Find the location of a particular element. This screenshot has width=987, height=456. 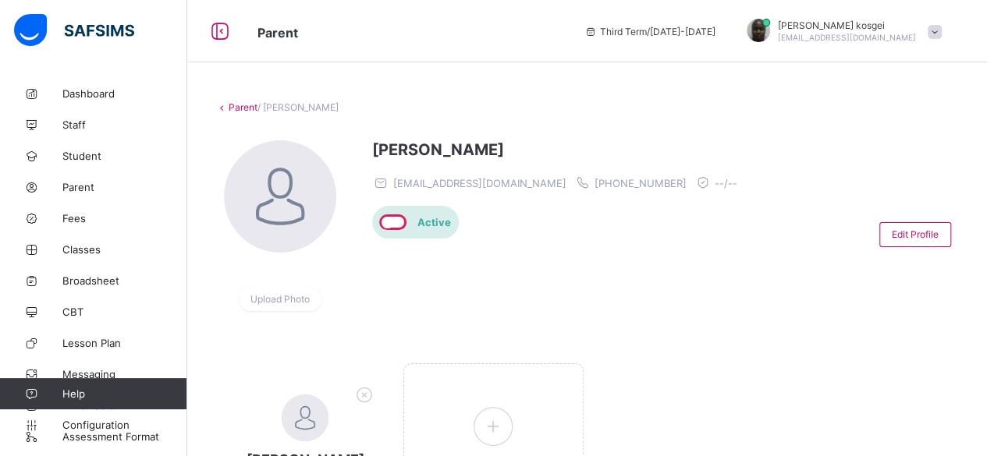

span: Broadsheet is located at coordinates (125, 281).